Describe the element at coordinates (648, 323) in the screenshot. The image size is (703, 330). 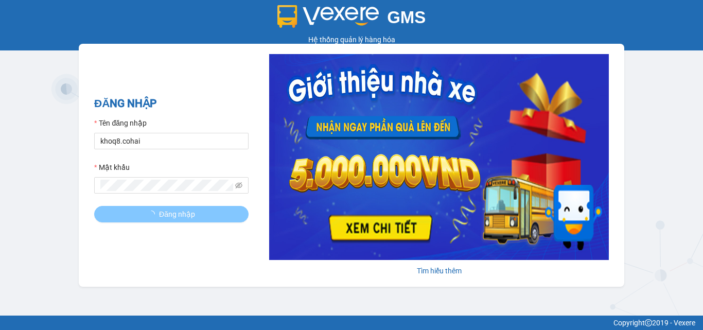
I see `span: copyright` at that location.